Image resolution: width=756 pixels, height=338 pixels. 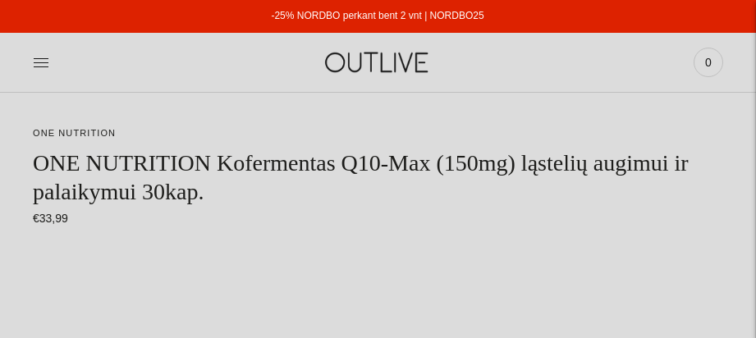 I want to click on span: 0, so click(x=708, y=62).